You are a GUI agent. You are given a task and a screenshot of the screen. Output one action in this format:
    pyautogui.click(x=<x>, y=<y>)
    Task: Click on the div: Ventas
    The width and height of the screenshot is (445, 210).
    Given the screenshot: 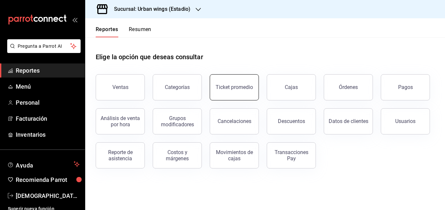 What is the action you would take?
    pyautogui.click(x=120, y=87)
    